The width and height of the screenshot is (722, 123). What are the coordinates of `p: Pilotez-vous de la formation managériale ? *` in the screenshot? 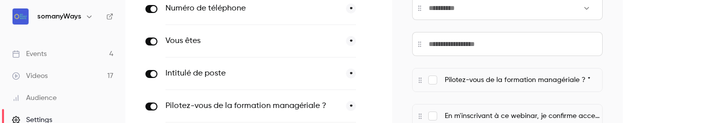 It's located at (524, 80).